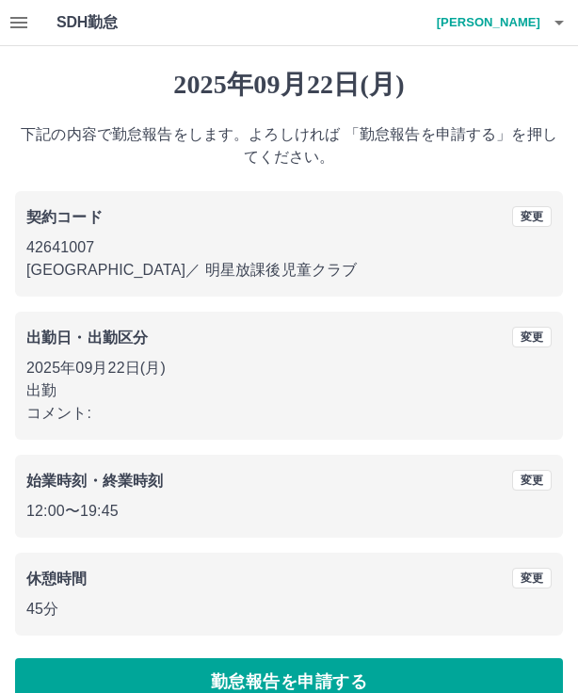 This screenshot has height=693, width=578. I want to click on p: 下記の内容で勤怠報告をします。よろしければ 「勤怠報告を申請する」を押してください。, so click(289, 146).